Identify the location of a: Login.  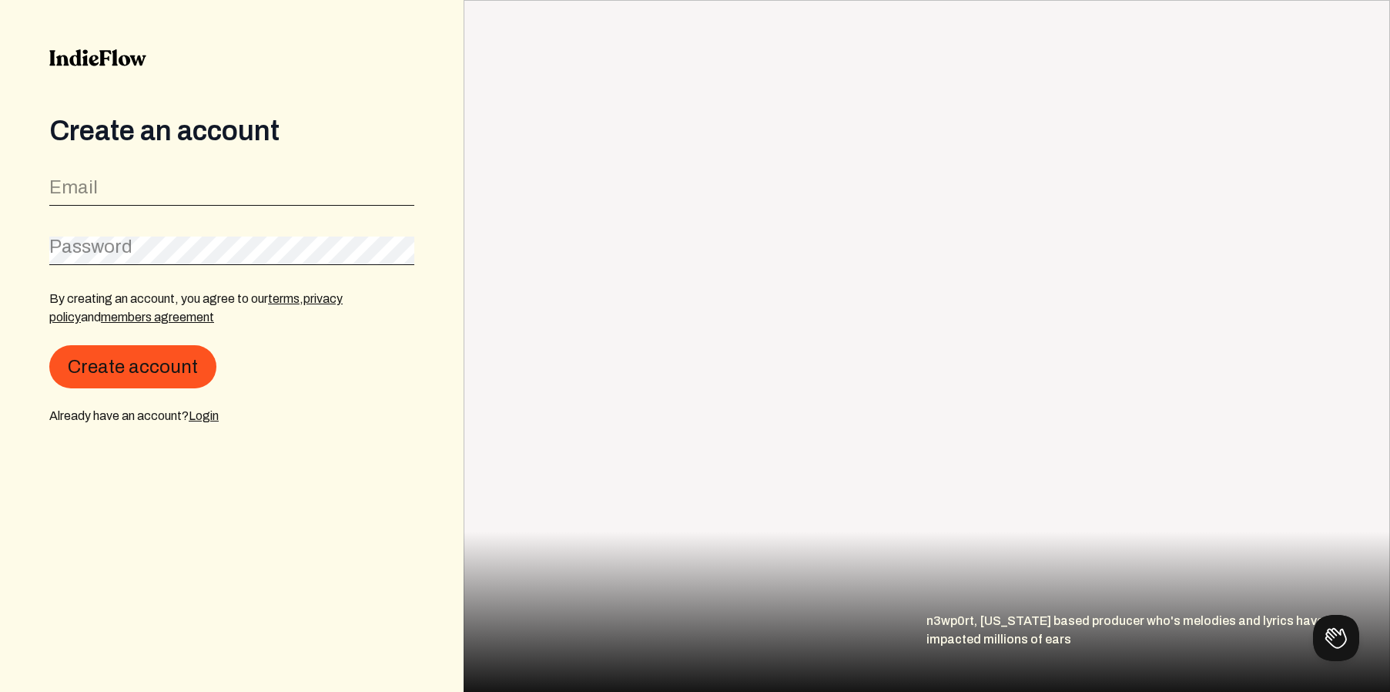
(203, 415).